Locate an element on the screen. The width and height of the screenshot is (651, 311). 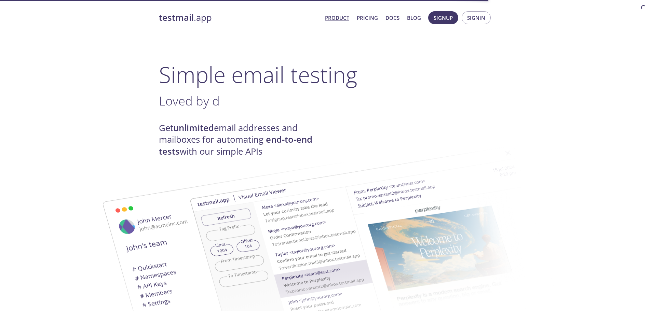
a: Product is located at coordinates (337, 18).